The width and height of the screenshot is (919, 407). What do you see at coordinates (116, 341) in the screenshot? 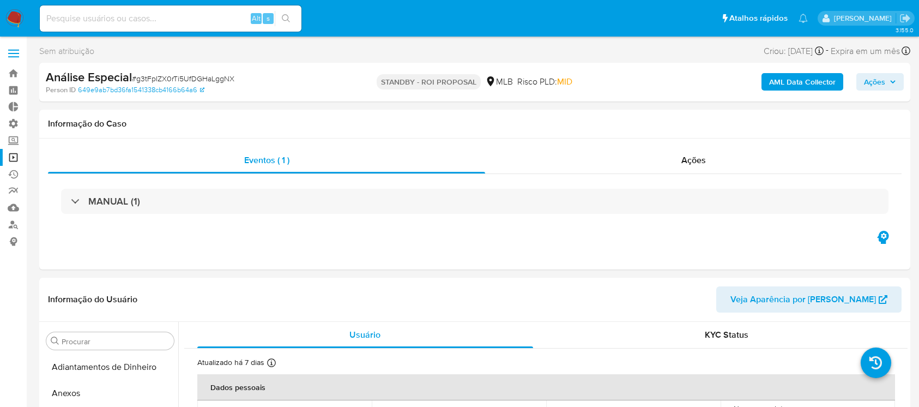
I see `input: Procurar` at bounding box center [116, 341].